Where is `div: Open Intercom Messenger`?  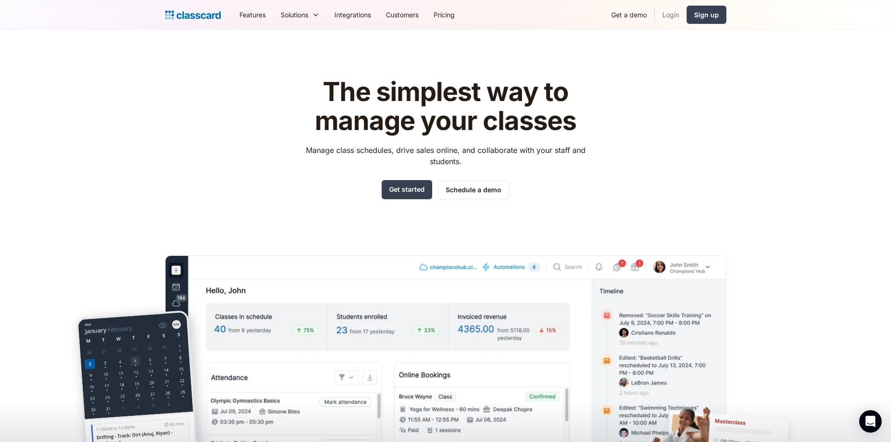 div: Open Intercom Messenger is located at coordinates (870, 421).